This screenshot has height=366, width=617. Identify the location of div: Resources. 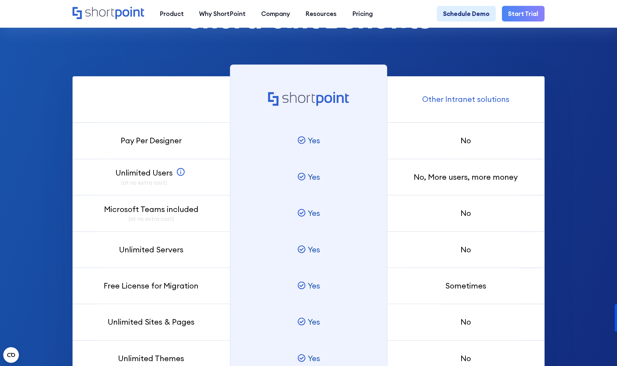
(321, 14).